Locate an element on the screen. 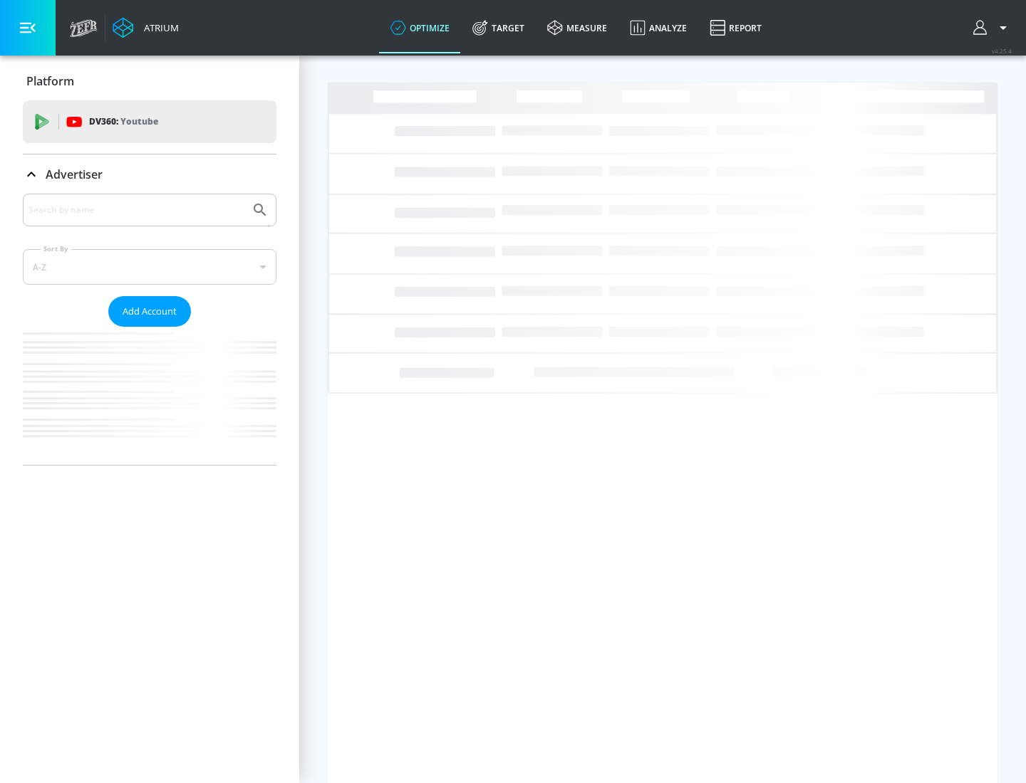  button: Add Account is located at coordinates (150, 311).